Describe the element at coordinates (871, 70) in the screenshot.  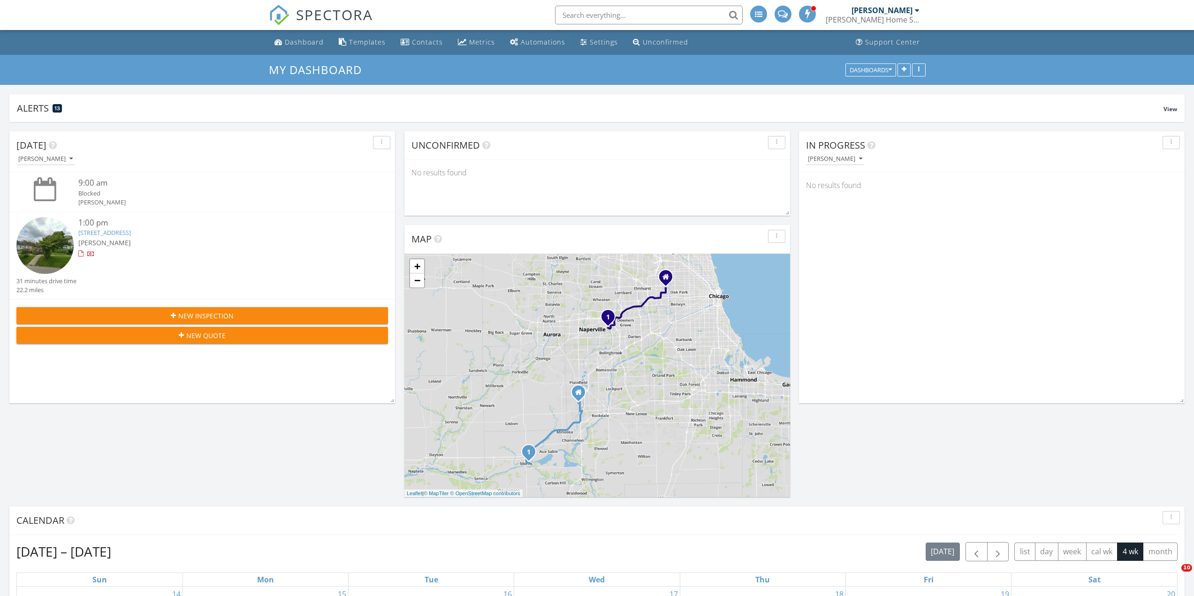
I see `div: Dashboards` at that location.